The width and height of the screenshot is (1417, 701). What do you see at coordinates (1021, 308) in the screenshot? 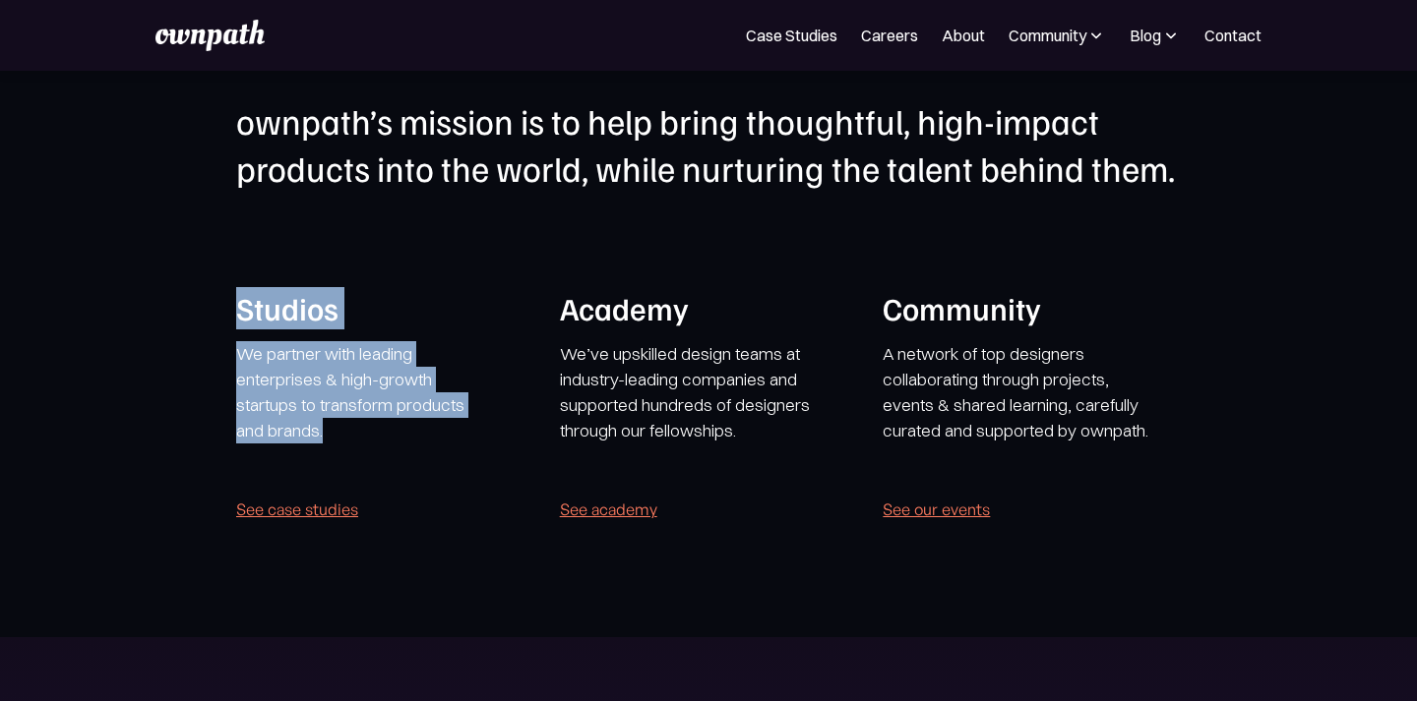
I see `h1: Community` at bounding box center [1021, 308].